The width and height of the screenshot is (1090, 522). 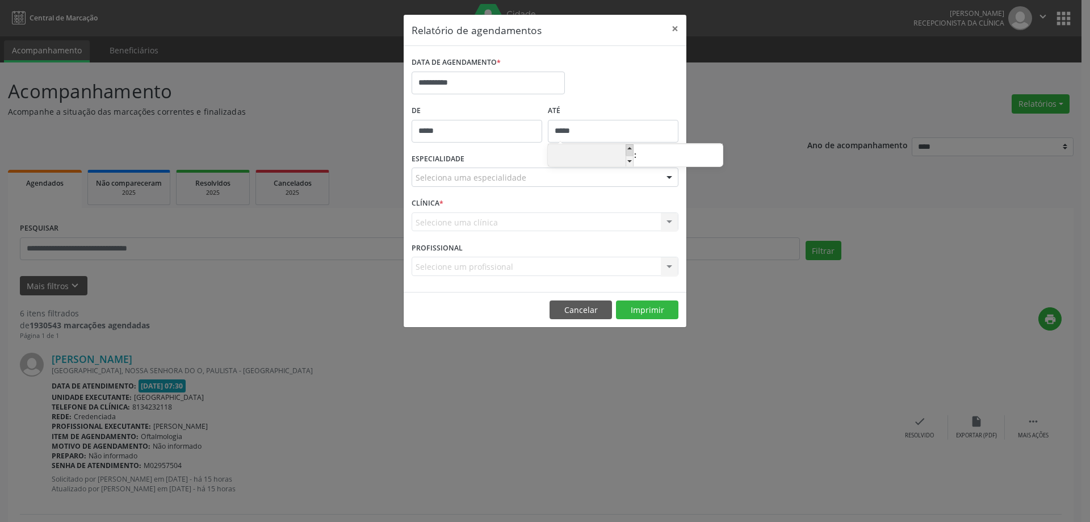 I want to click on label: DATA DE AGENDAMENTO, so click(x=456, y=62).